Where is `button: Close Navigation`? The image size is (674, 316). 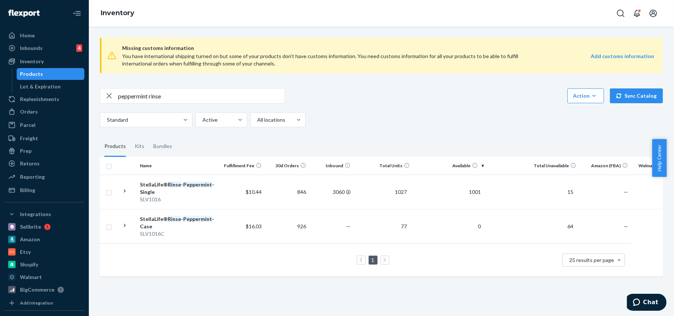 button: Close Navigation is located at coordinates (77, 13).